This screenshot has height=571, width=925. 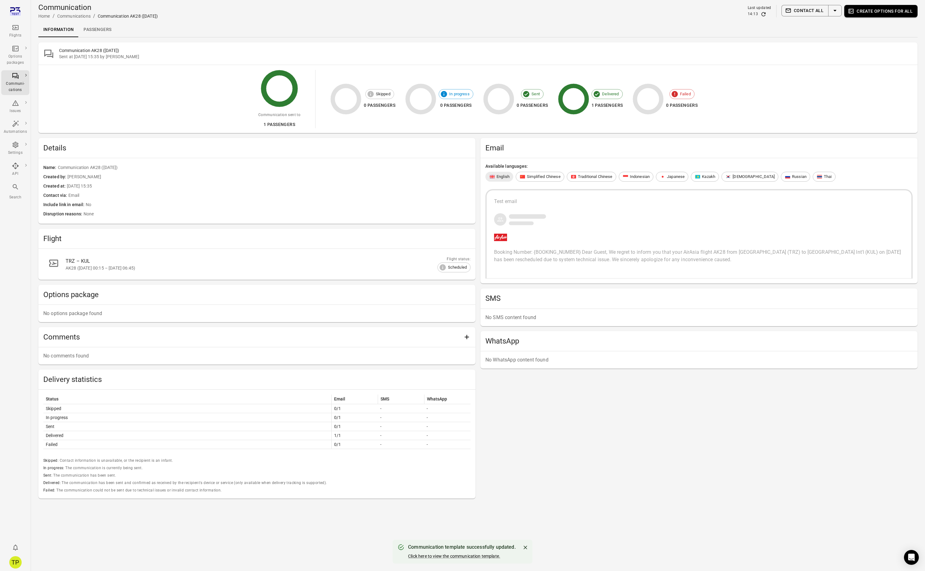 What do you see at coordinates (592, 177) in the screenshot?
I see `div: Traditional Chinese` at bounding box center [592, 177].